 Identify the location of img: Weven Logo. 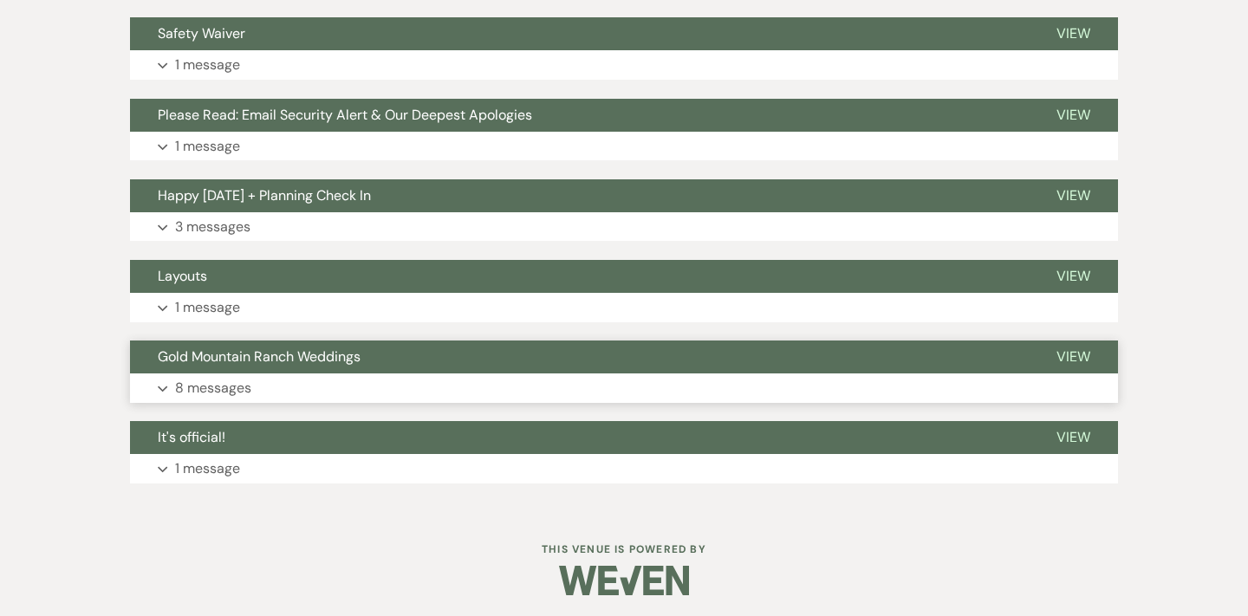
(624, 581).